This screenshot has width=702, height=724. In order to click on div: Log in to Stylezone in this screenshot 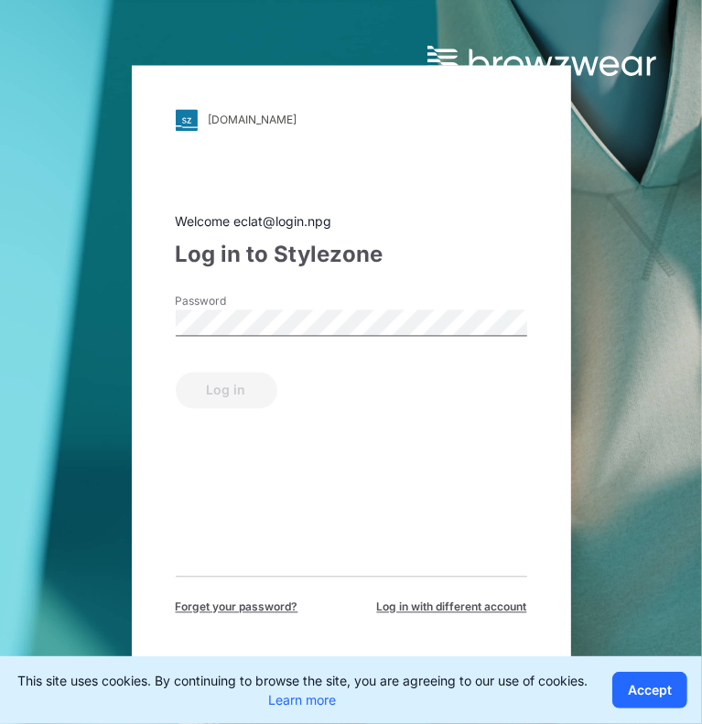, I will do `click(351, 254)`.